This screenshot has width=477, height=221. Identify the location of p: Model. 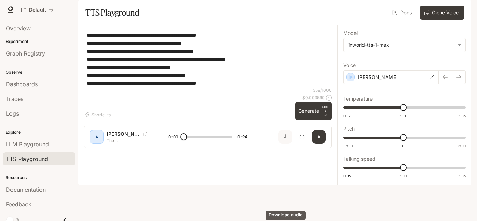
(350, 33).